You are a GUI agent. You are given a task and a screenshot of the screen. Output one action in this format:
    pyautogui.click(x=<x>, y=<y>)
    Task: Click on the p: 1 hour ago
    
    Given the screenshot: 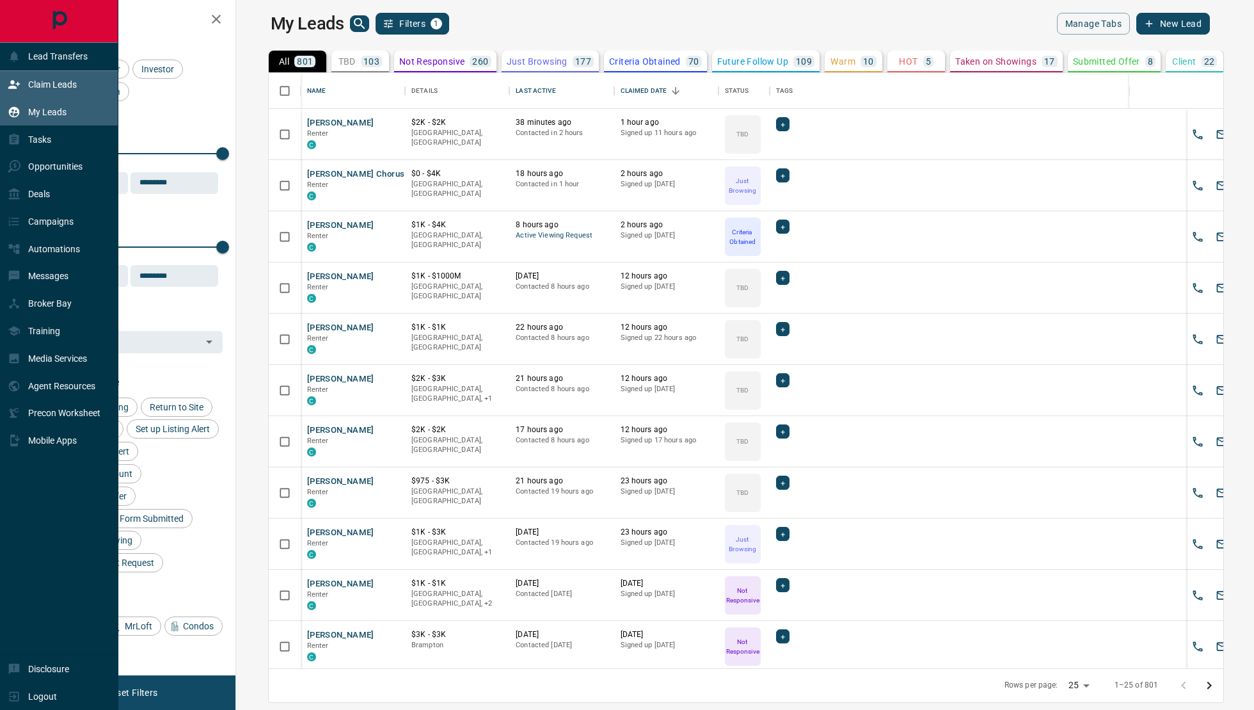 What is the action you would take?
    pyautogui.click(x=666, y=122)
    